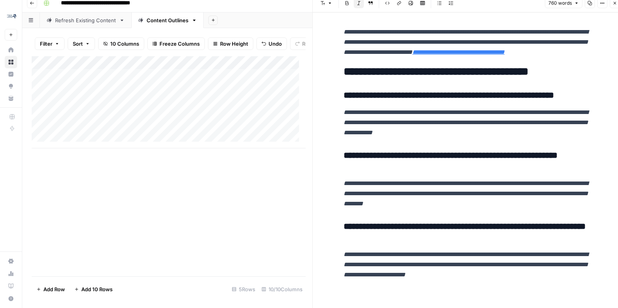 The height and width of the screenshot is (308, 618). Describe the element at coordinates (11, 274) in the screenshot. I see `a: Usage` at that location.